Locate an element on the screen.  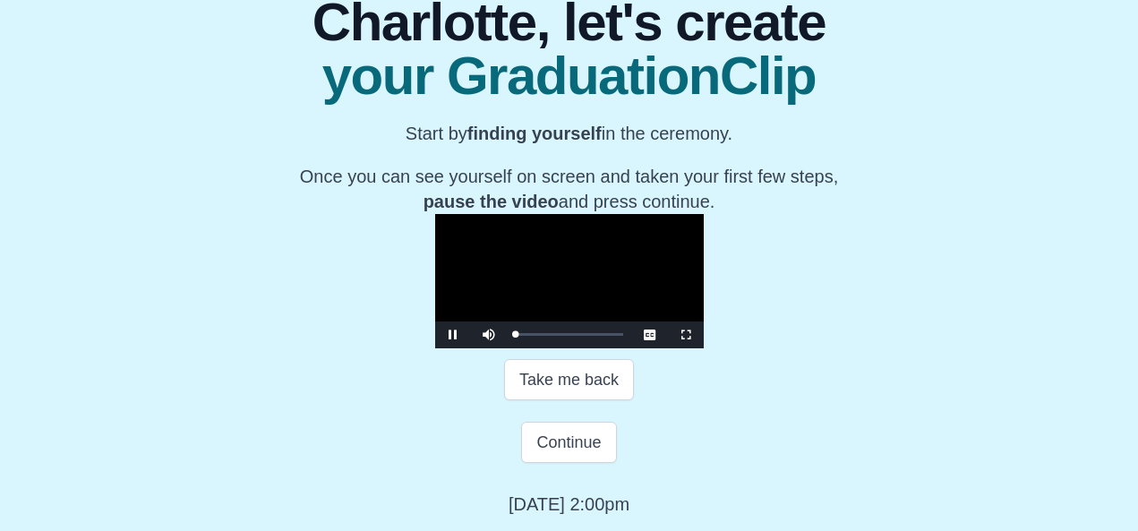
p: Start by in the ceremony. is located at coordinates (569, 133).